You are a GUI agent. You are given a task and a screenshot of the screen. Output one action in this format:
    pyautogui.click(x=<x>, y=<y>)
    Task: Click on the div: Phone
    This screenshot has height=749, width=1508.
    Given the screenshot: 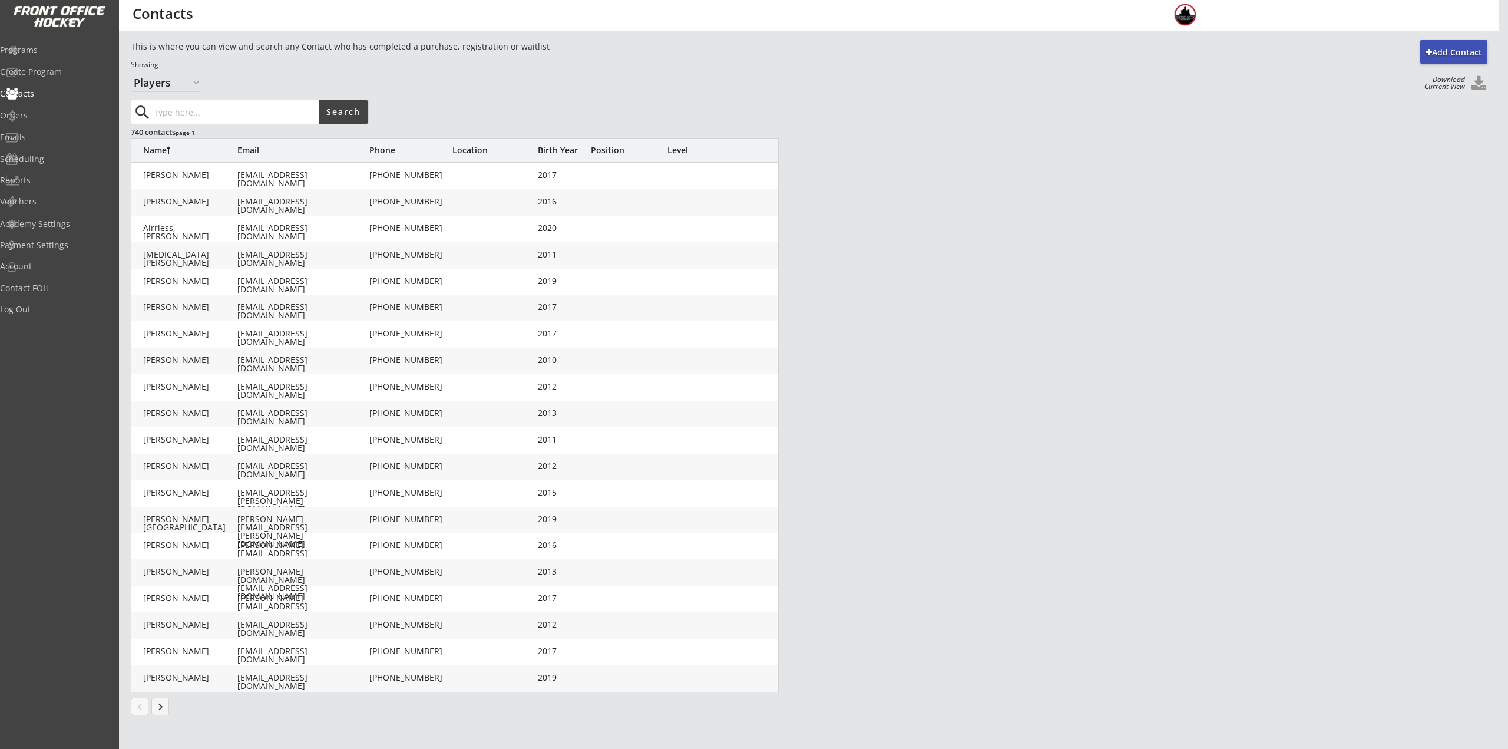 What is the action you would take?
    pyautogui.click(x=411, y=150)
    